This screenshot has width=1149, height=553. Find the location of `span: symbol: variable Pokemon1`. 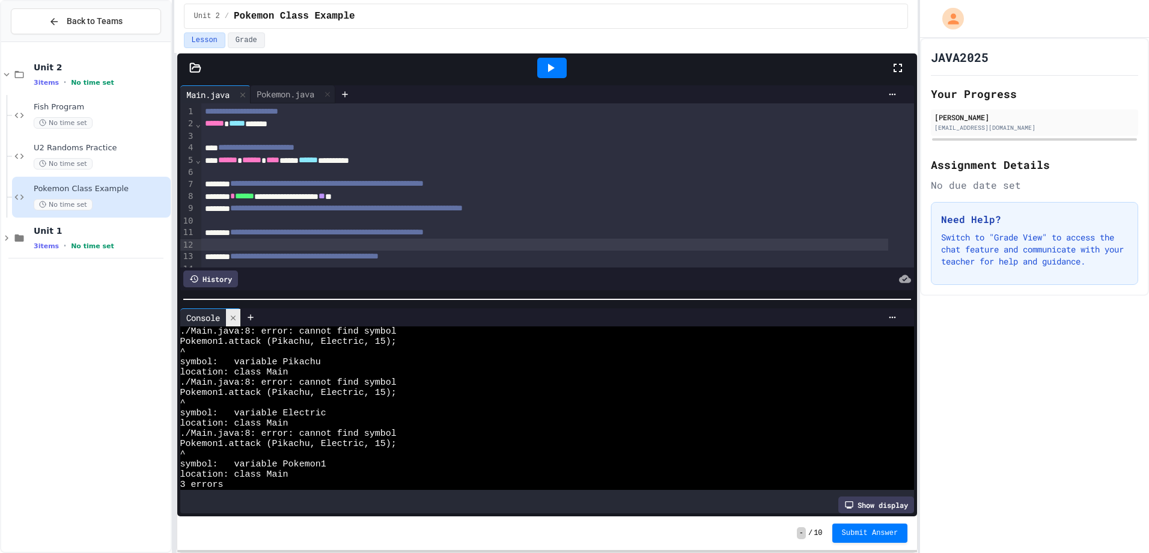

span: symbol: variable Pokemon1 is located at coordinates (253, 464).